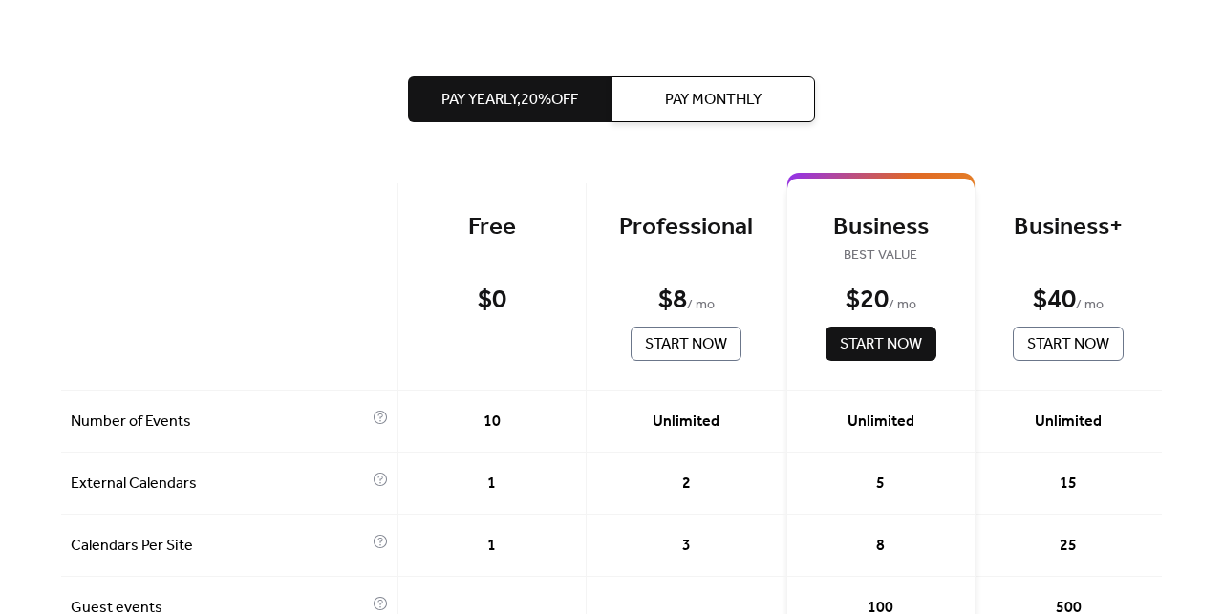 This screenshot has height=614, width=1223. Describe the element at coordinates (686, 484) in the screenshot. I see `span: 2` at that location.